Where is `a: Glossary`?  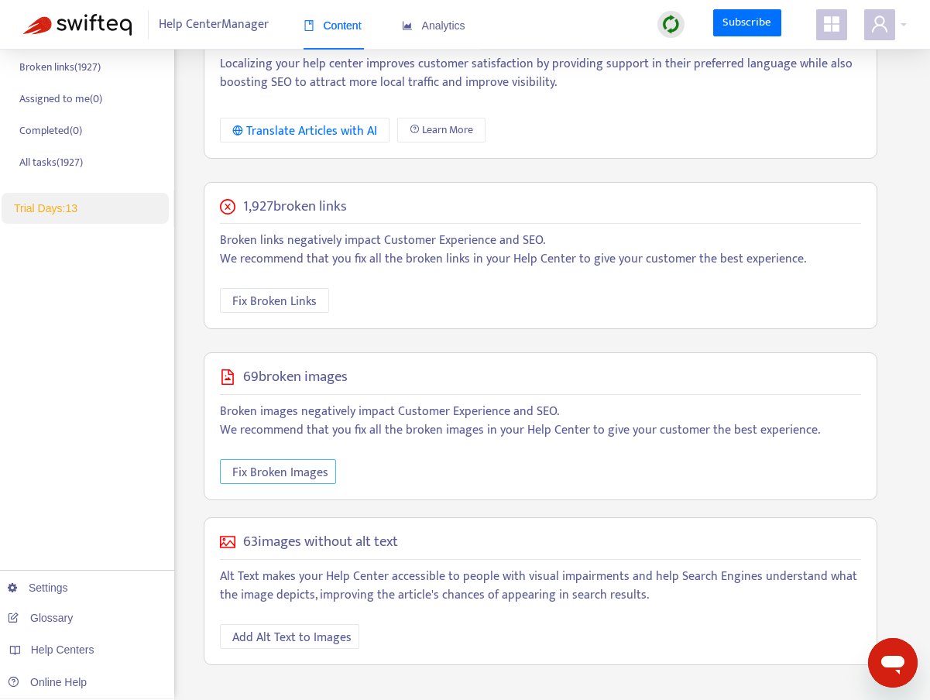 a: Glossary is located at coordinates (40, 618).